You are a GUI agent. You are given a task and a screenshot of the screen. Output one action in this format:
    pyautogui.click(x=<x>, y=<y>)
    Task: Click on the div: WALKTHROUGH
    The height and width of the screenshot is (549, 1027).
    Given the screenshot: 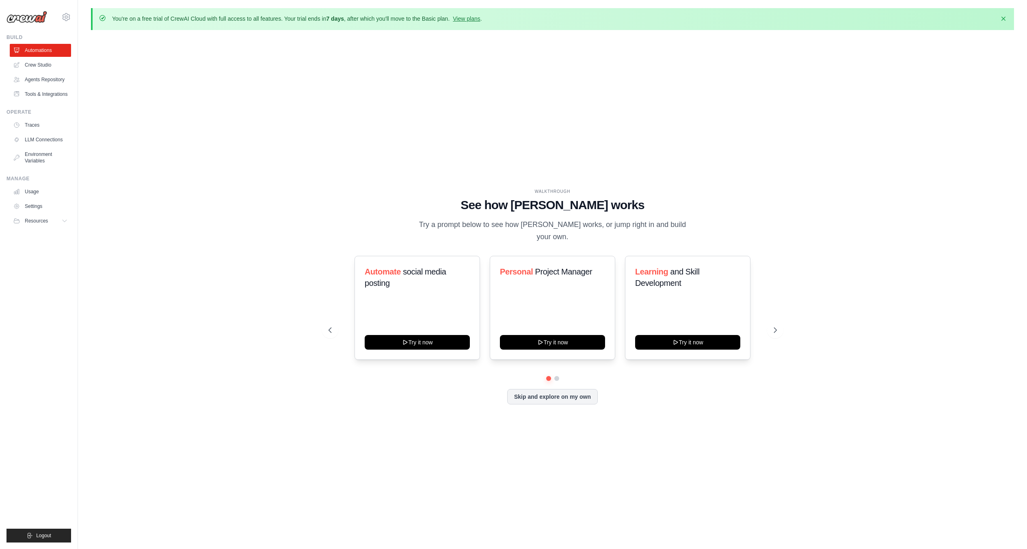 What is the action you would take?
    pyautogui.click(x=552, y=191)
    